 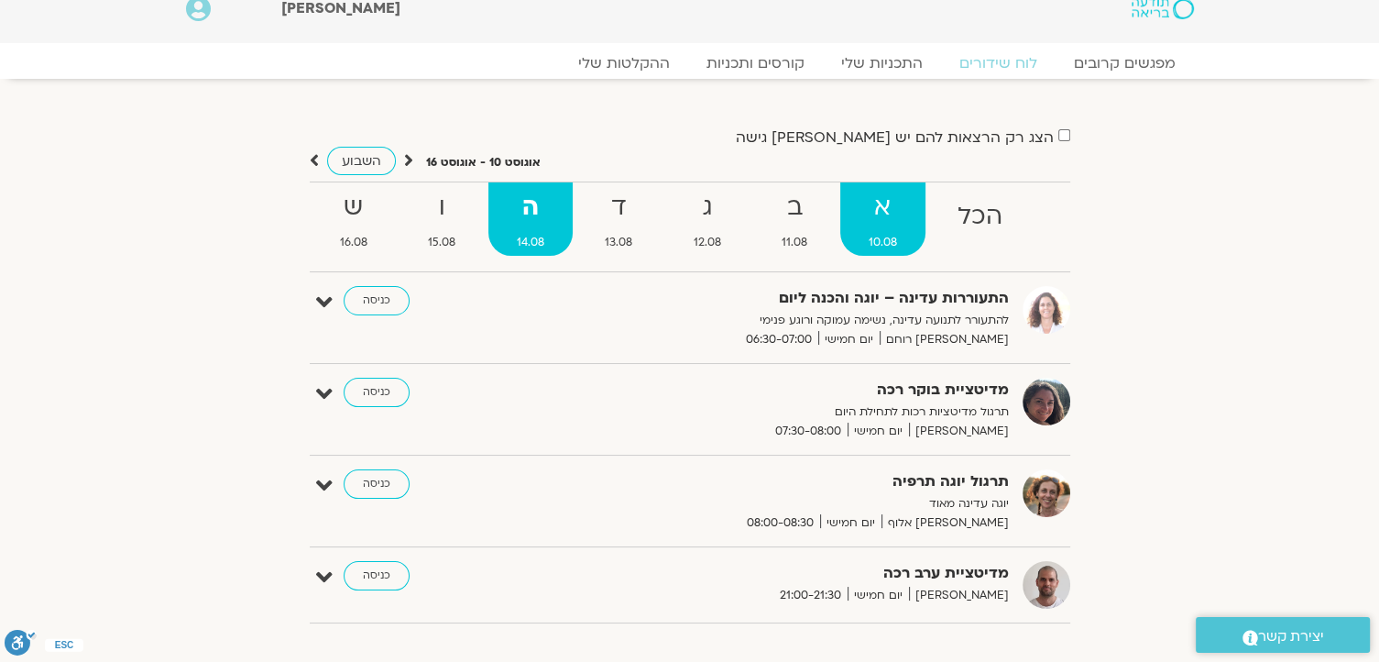 What do you see at coordinates (624, 63) in the screenshot?
I see `a: ההקלטות שלי` at bounding box center [624, 63].